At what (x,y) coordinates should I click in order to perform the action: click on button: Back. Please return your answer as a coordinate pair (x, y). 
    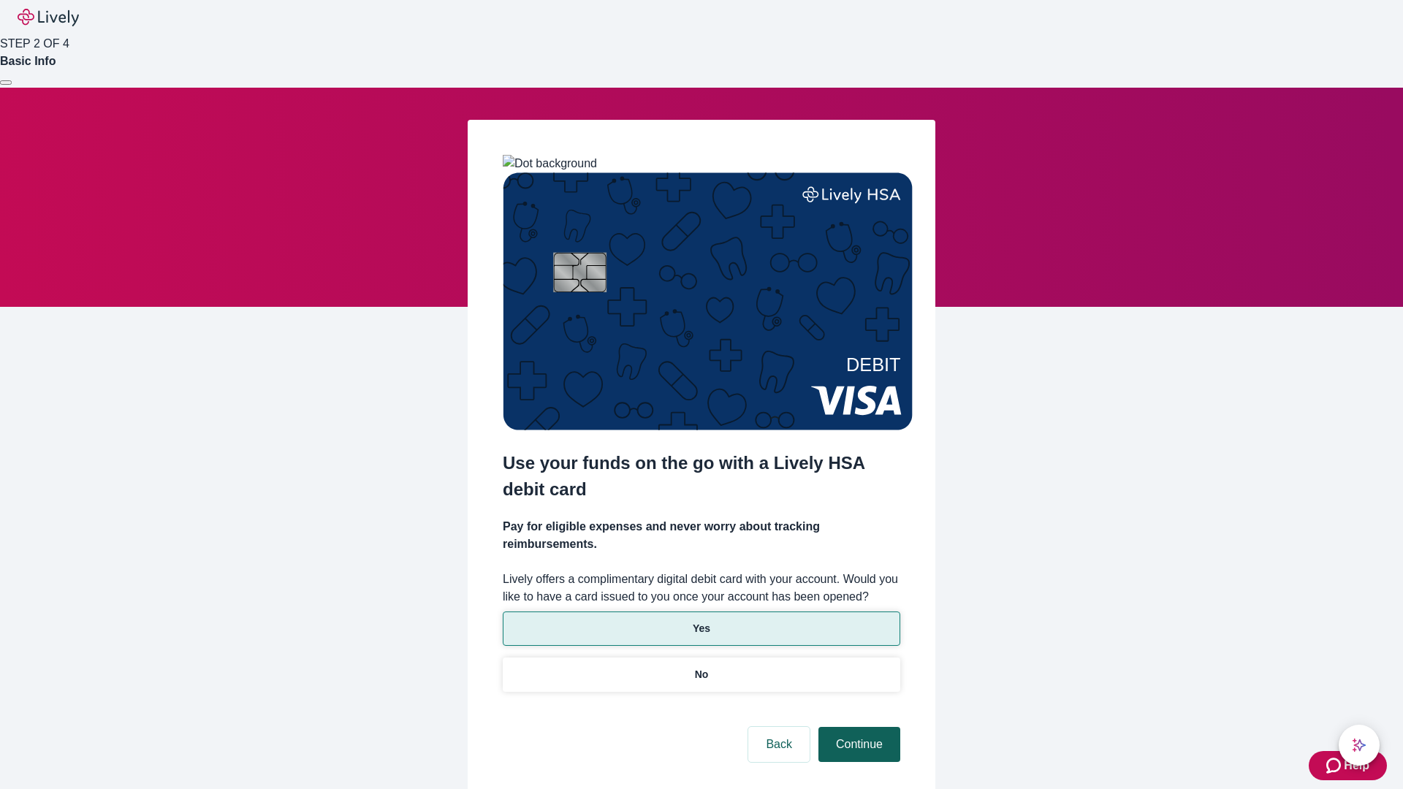
    Looking at the image, I should click on (779, 745).